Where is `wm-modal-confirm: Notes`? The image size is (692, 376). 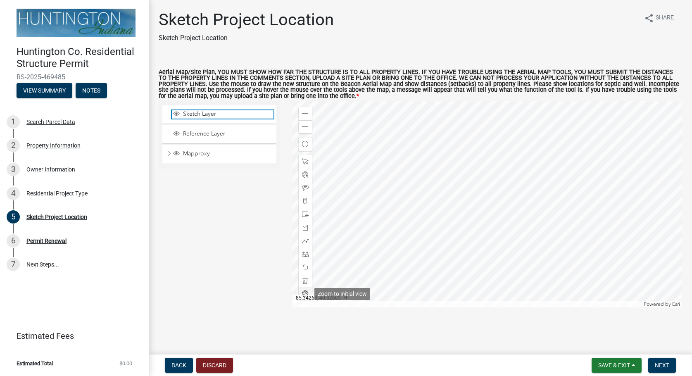
wm-modal-confirm: Notes is located at coordinates (91, 91).